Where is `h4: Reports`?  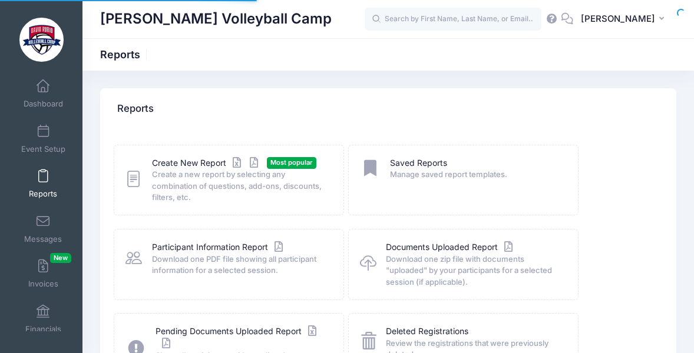
h4: Reports is located at coordinates (135, 109).